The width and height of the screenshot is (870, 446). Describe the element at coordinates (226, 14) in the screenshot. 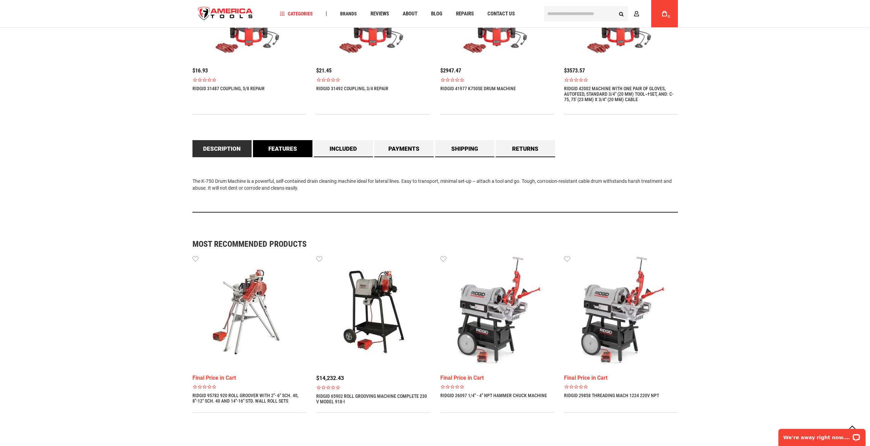

I see `a: store logo` at that location.